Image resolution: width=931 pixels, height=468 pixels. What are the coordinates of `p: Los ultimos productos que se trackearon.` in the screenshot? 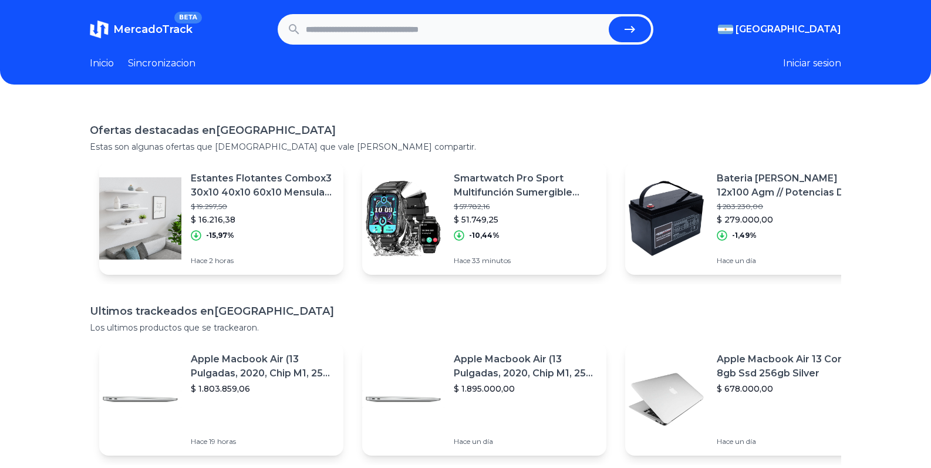 It's located at (465, 327).